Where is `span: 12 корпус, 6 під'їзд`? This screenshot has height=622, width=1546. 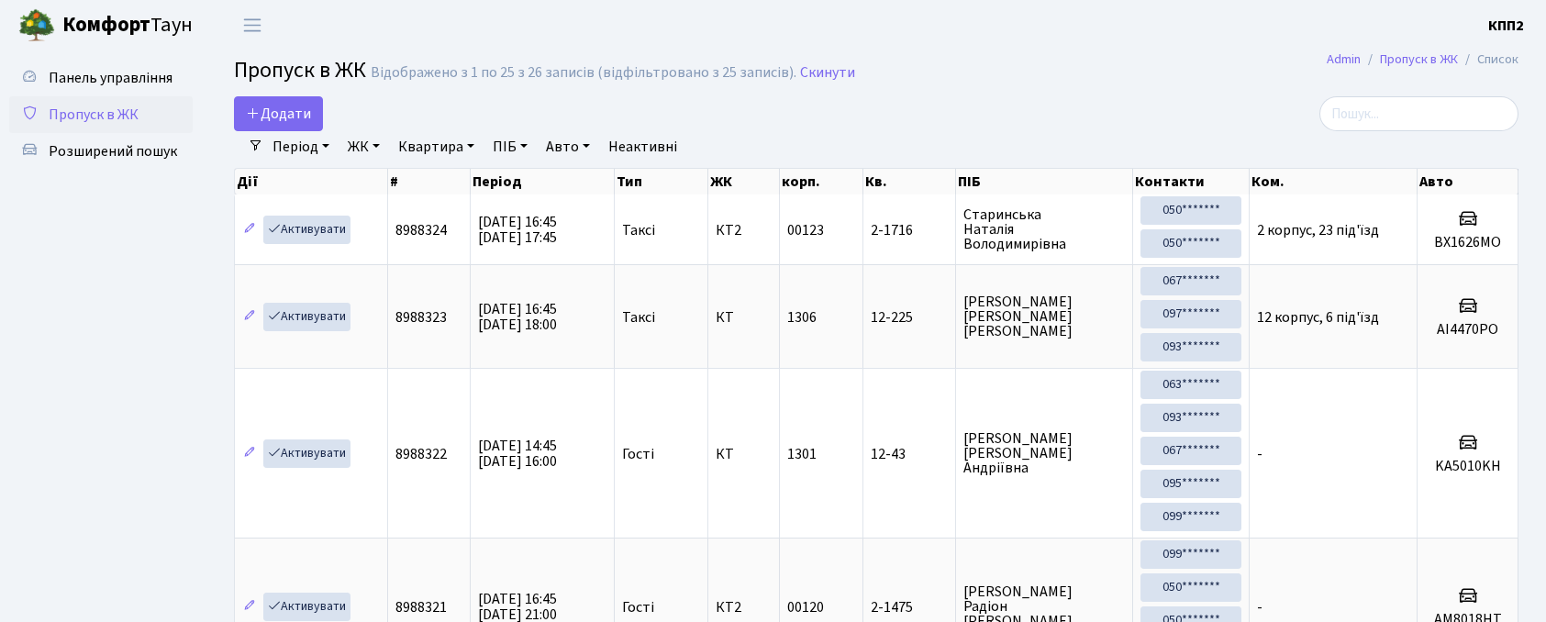 span: 12 корпус, 6 під'їзд is located at coordinates (1318, 317).